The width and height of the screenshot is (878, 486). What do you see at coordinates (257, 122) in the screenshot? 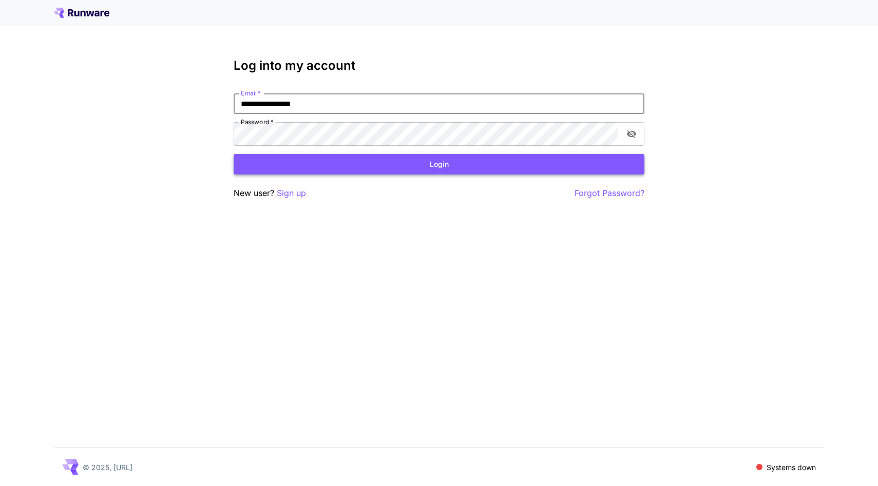
I see `label: Password` at bounding box center [257, 122].